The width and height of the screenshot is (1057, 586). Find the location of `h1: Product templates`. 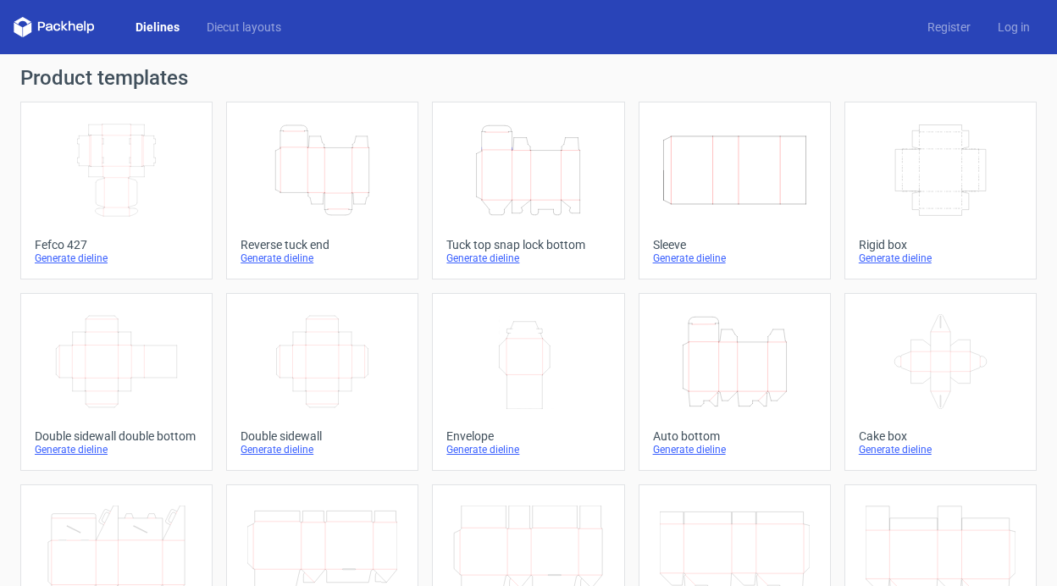

h1: Product templates is located at coordinates (529, 78).